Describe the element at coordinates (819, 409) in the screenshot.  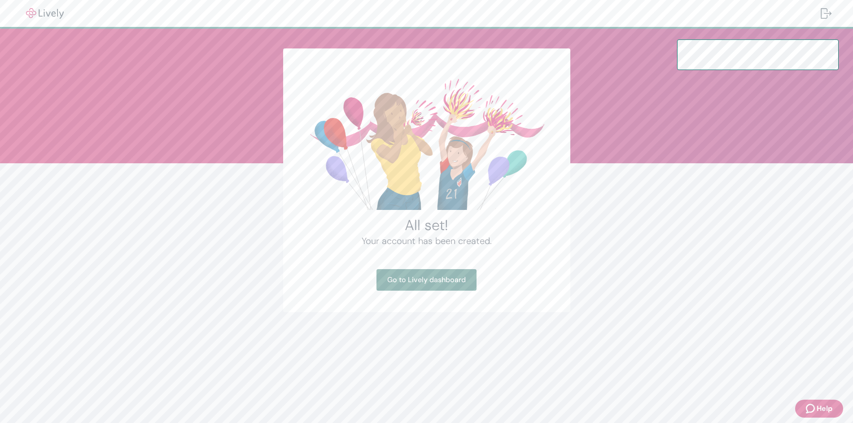
I see `button: Zendesk support iconHelp` at that location.